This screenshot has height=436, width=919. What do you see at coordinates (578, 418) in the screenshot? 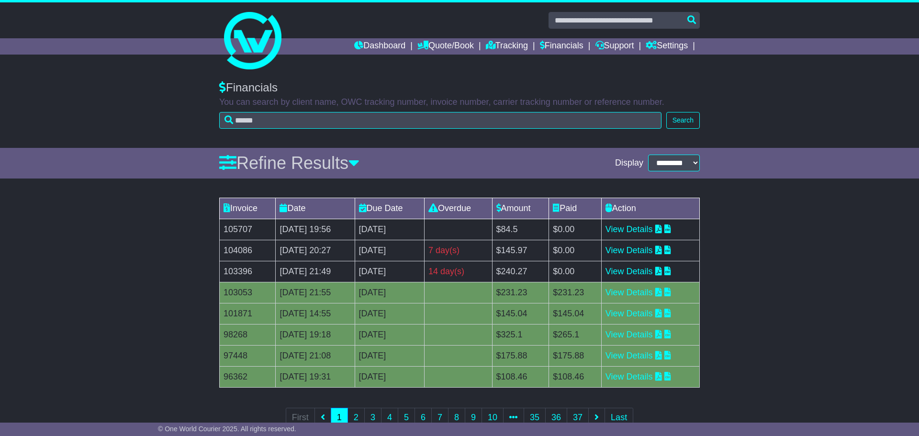
I see `a: 37` at bounding box center [578, 418].